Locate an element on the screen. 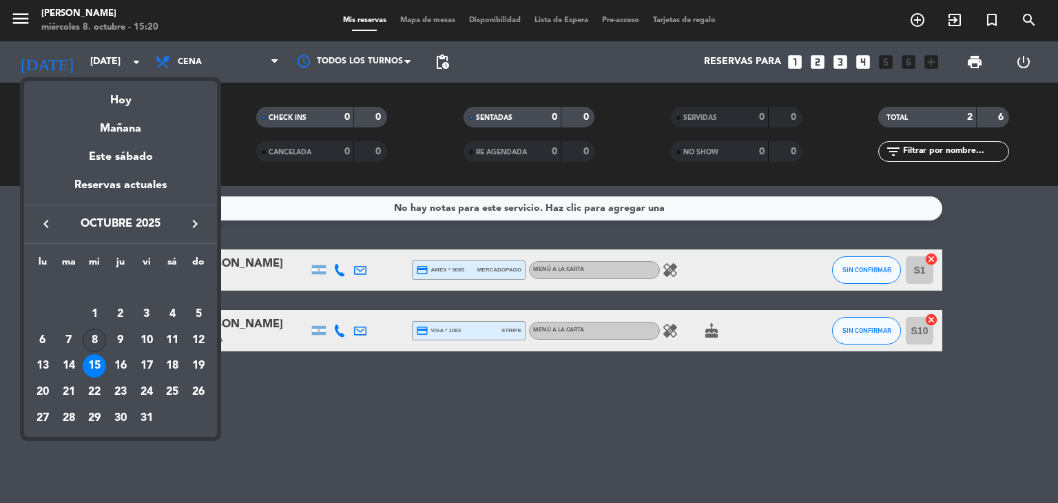 Image resolution: width=1058 pixels, height=503 pixels. div: 27 is located at coordinates (43, 418).